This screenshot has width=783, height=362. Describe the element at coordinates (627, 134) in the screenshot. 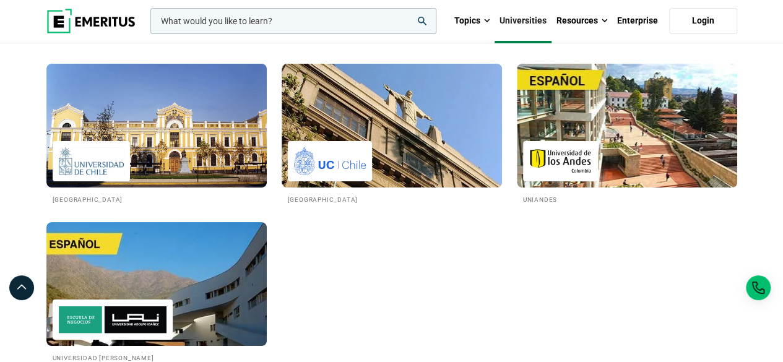

I see `a: Universities We Work With Uniandes Uniandes` at that location.